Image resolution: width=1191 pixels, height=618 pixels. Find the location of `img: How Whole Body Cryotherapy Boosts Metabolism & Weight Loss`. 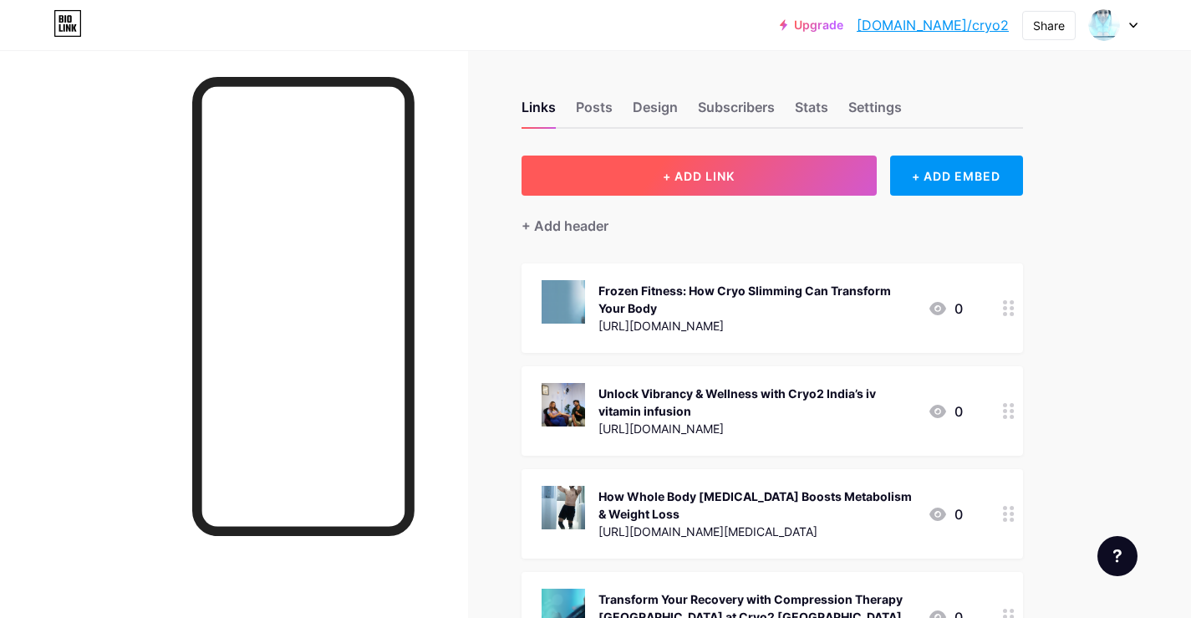

img: How Whole Body Cryotherapy Boosts Metabolism & Weight Loss is located at coordinates (563, 507).